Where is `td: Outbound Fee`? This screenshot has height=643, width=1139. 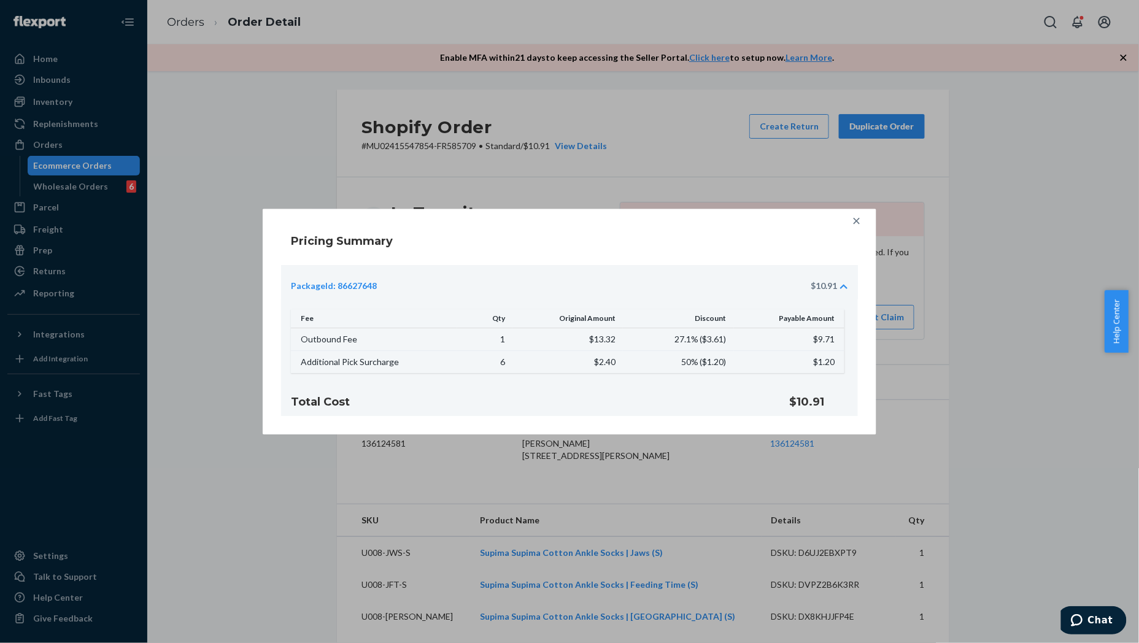
td: Outbound Fee is located at coordinates (374, 339).